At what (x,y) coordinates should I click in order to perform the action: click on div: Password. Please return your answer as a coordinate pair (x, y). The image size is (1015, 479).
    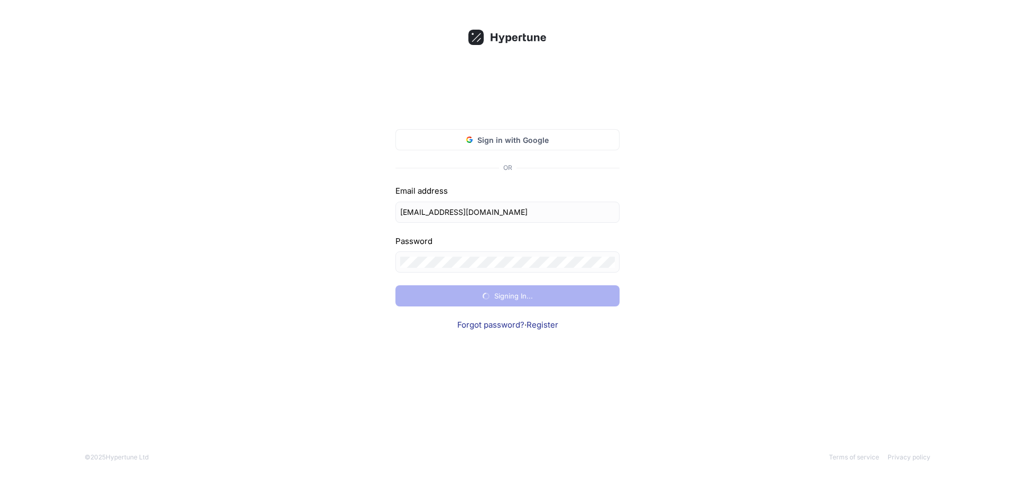
    Looking at the image, I should click on (508, 241).